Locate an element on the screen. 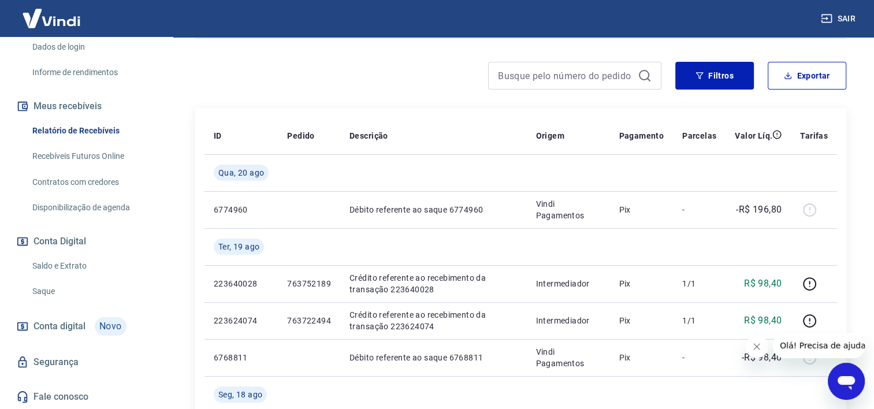  p: Pedido is located at coordinates (300, 136).